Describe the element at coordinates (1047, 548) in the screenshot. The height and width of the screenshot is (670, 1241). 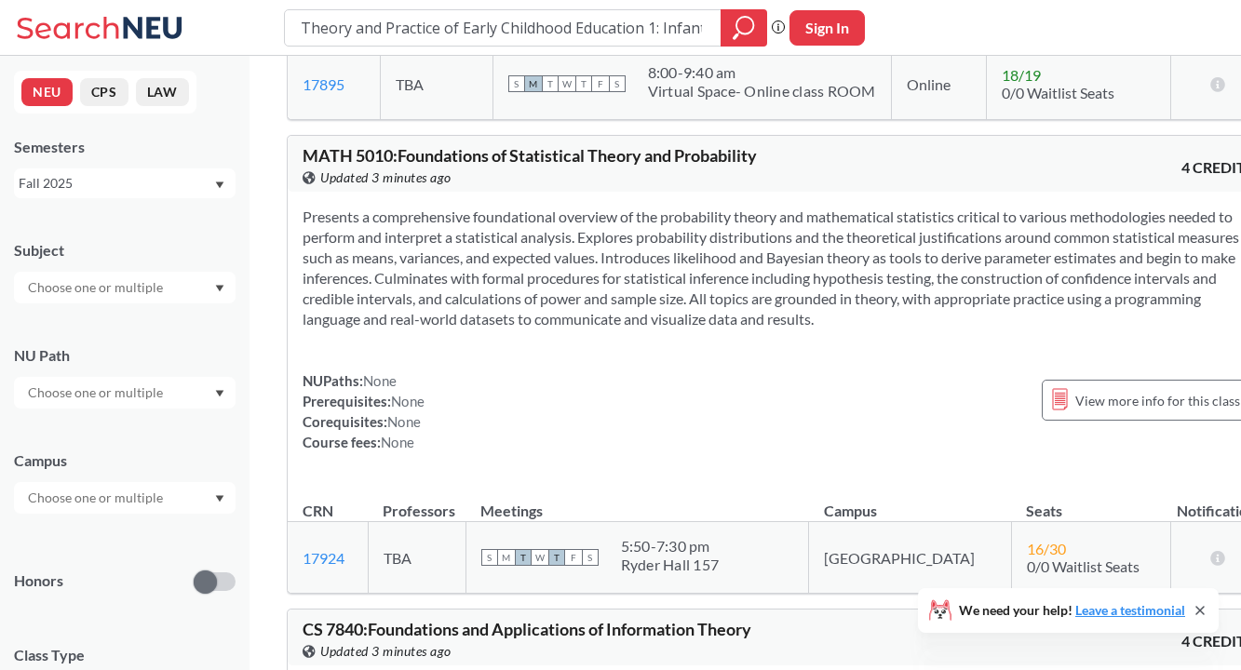
I see `span: 16 / 30` at that location.